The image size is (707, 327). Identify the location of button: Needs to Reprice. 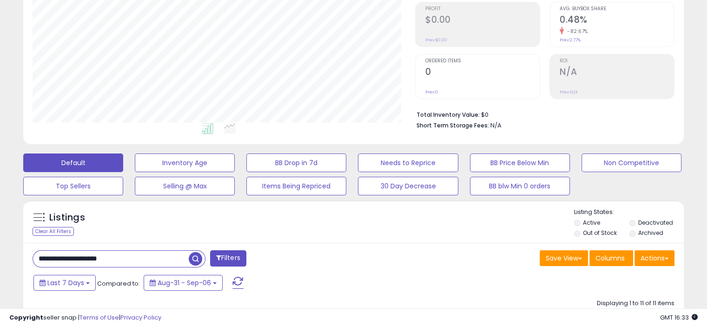
(408, 163).